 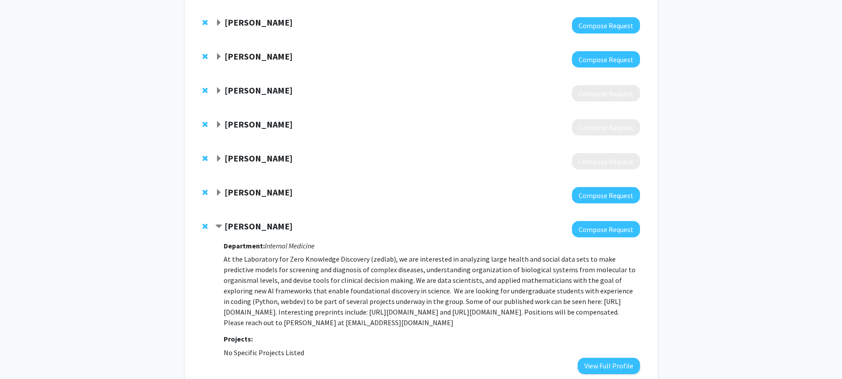 What do you see at coordinates (606, 229) in the screenshot?
I see `button: Compose Request to Ishanu Chattopadhyay` at bounding box center [606, 229].